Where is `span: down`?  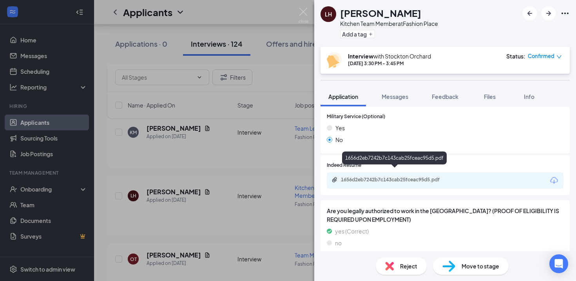
span: down is located at coordinates (559, 57).